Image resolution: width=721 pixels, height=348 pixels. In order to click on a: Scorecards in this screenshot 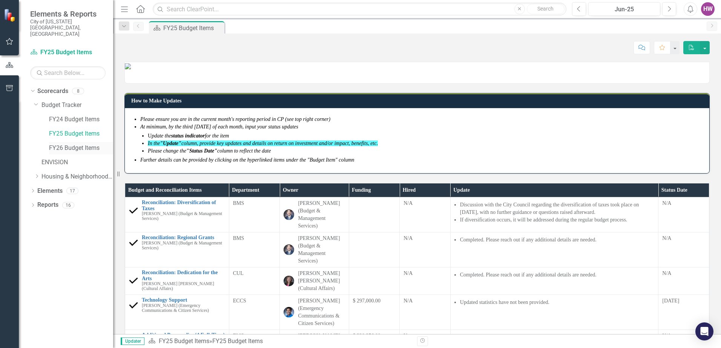, I will do `click(53, 91)`.